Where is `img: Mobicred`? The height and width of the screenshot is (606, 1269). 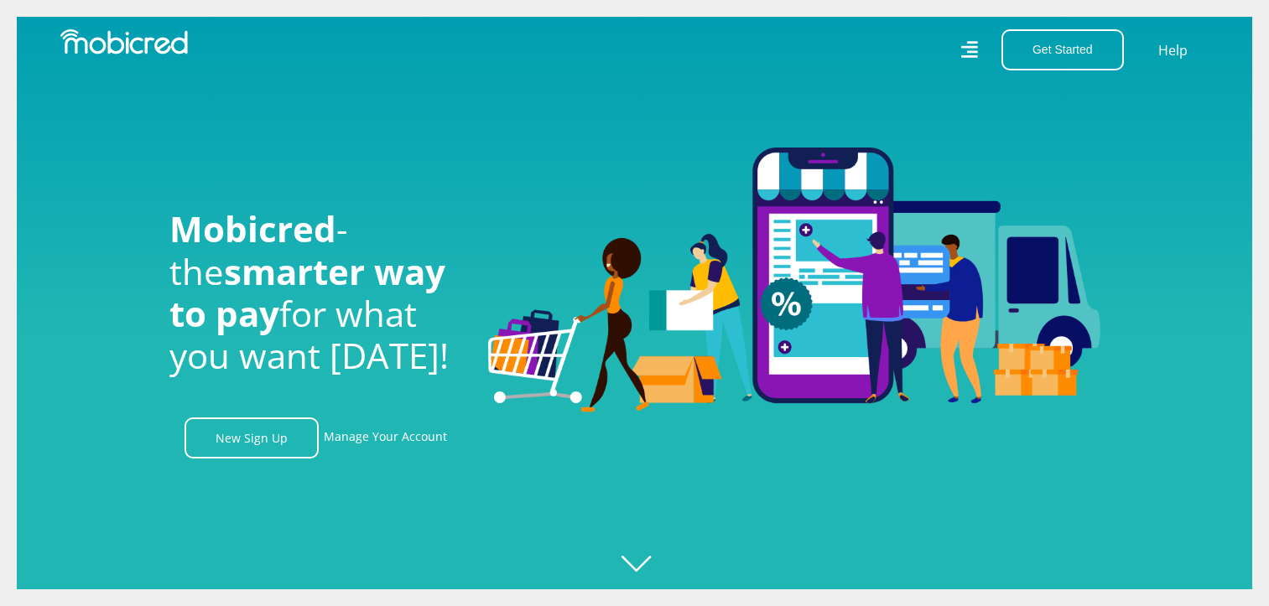 img: Mobicred is located at coordinates (124, 42).